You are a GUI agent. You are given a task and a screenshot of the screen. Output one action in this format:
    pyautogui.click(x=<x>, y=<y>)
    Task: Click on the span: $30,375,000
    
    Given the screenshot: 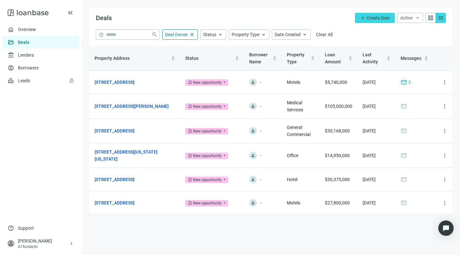 What is the action you would take?
    pyautogui.click(x=337, y=179)
    